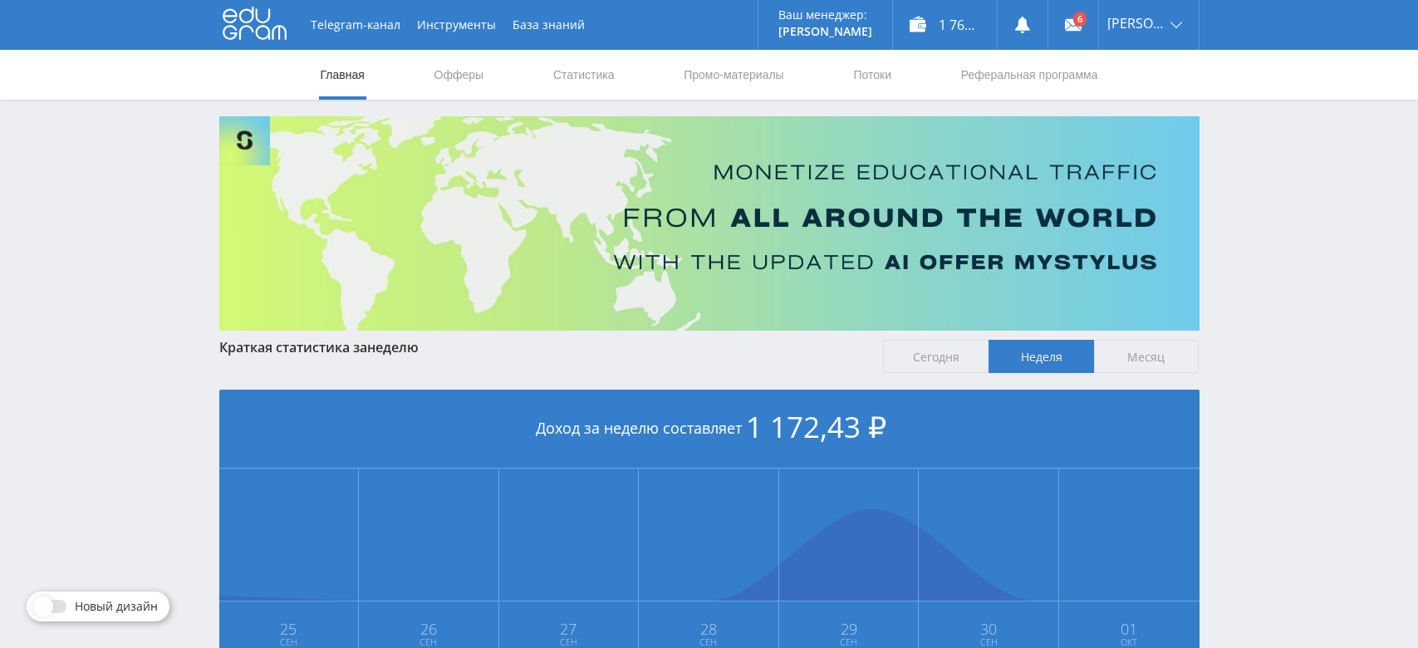 The width and height of the screenshot is (1418, 648). I want to click on a: Промо-материалы, so click(733, 75).